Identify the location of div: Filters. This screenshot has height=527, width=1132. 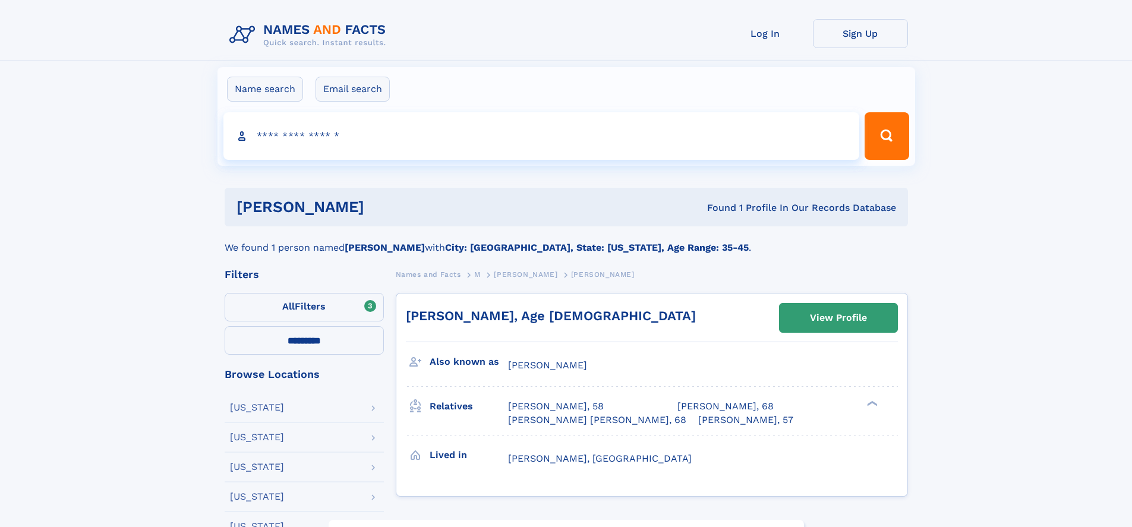
(304, 275).